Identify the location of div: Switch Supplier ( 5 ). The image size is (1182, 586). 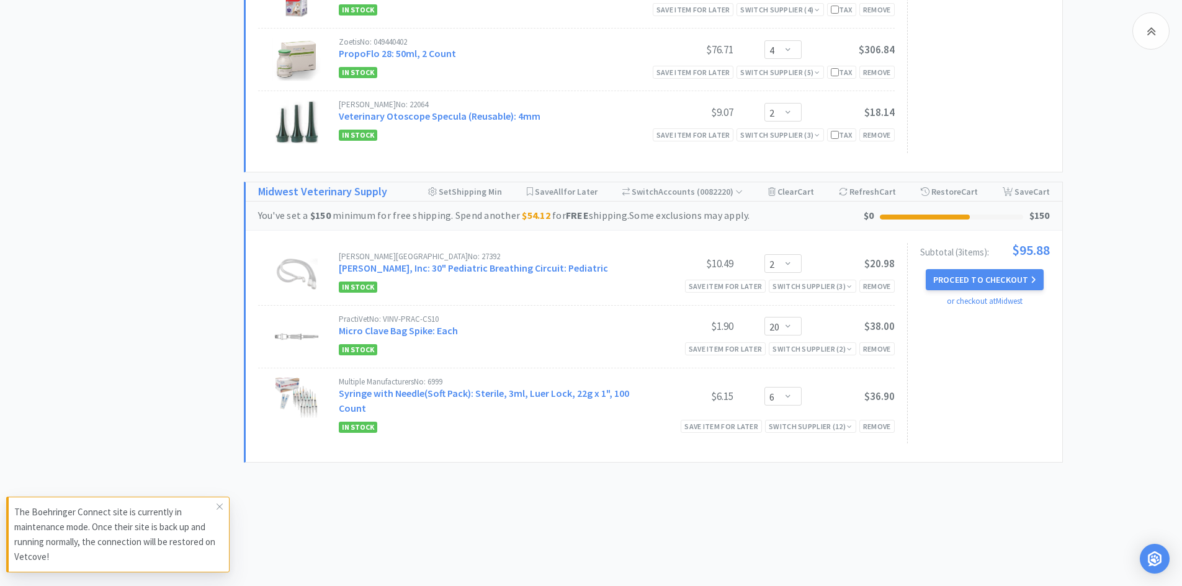
(780, 72).